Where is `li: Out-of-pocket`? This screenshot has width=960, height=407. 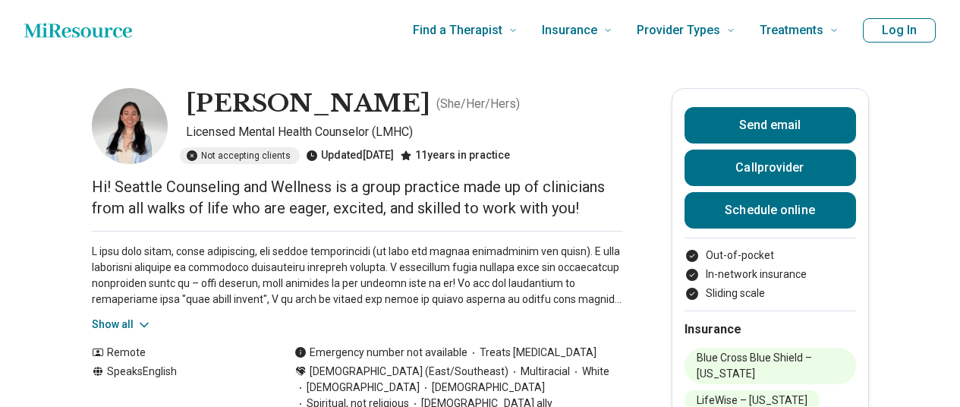
li: Out-of-pocket is located at coordinates (770, 255).